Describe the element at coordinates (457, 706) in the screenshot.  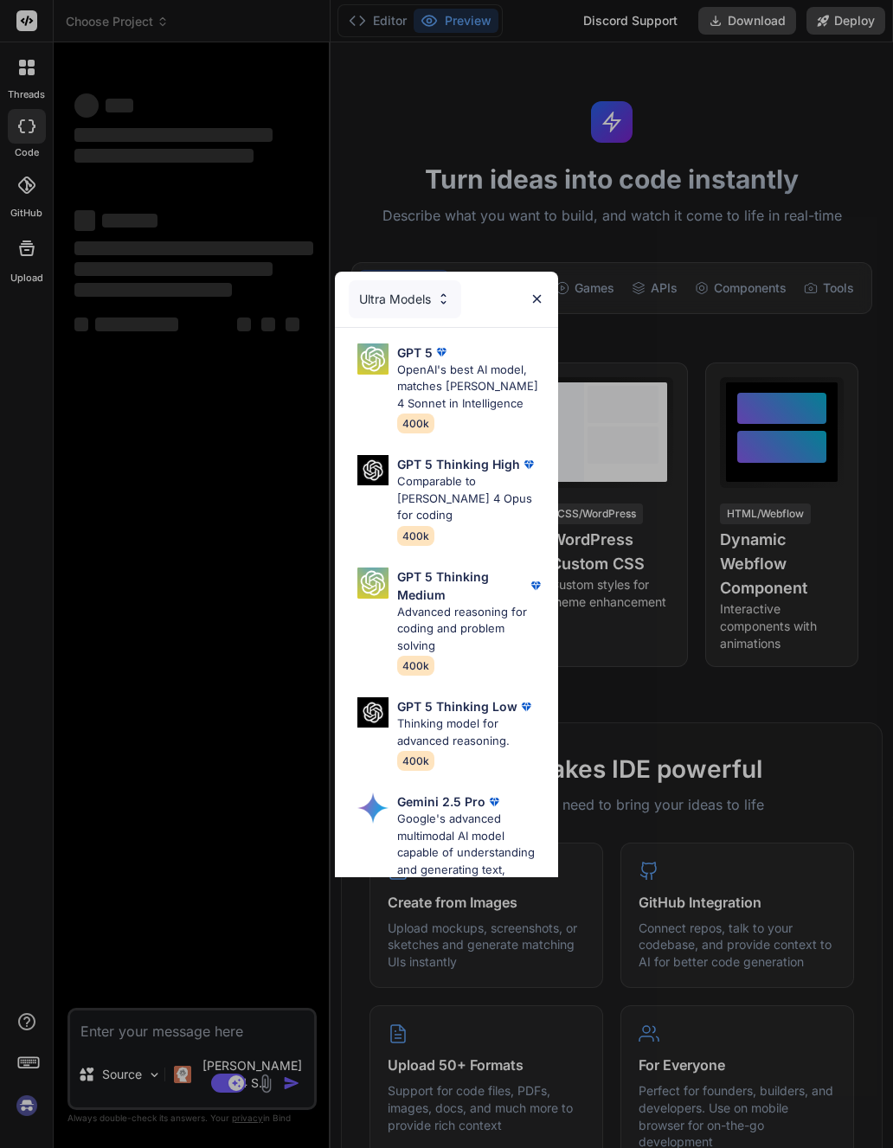
I see `p: GPT 5 Thinking Low` at that location.